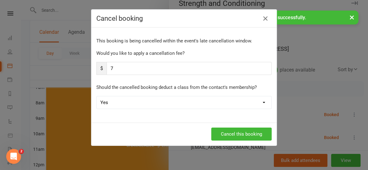 Image resolution: width=368 pixels, height=170 pixels. I want to click on button: Close, so click(266, 19).